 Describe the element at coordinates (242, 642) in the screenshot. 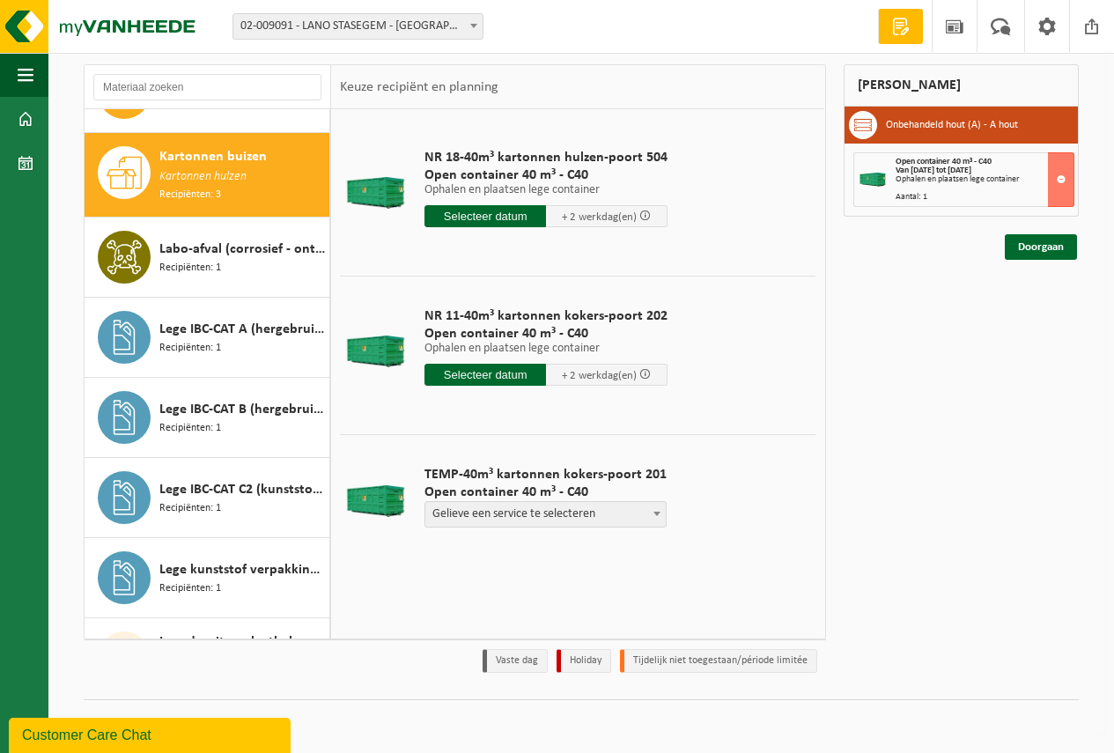

I see `span: Low density polyethyleen (LDPE) folie, los, naturel` at that location.